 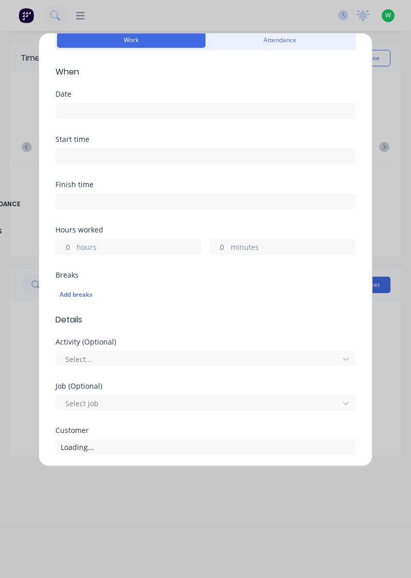 I want to click on span: Details, so click(x=206, y=320).